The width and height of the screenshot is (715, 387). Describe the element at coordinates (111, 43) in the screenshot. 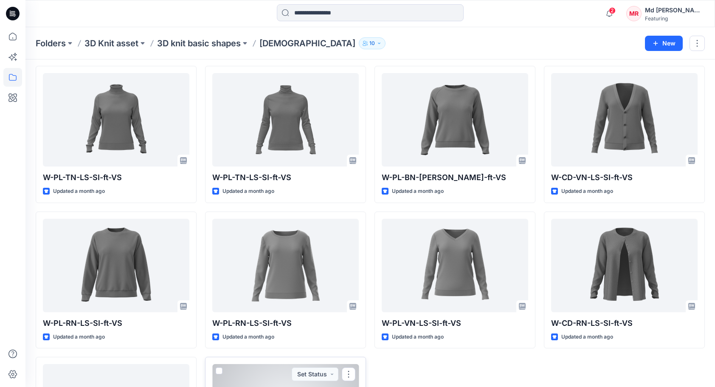

I see `a: 3D Knit asset` at that location.